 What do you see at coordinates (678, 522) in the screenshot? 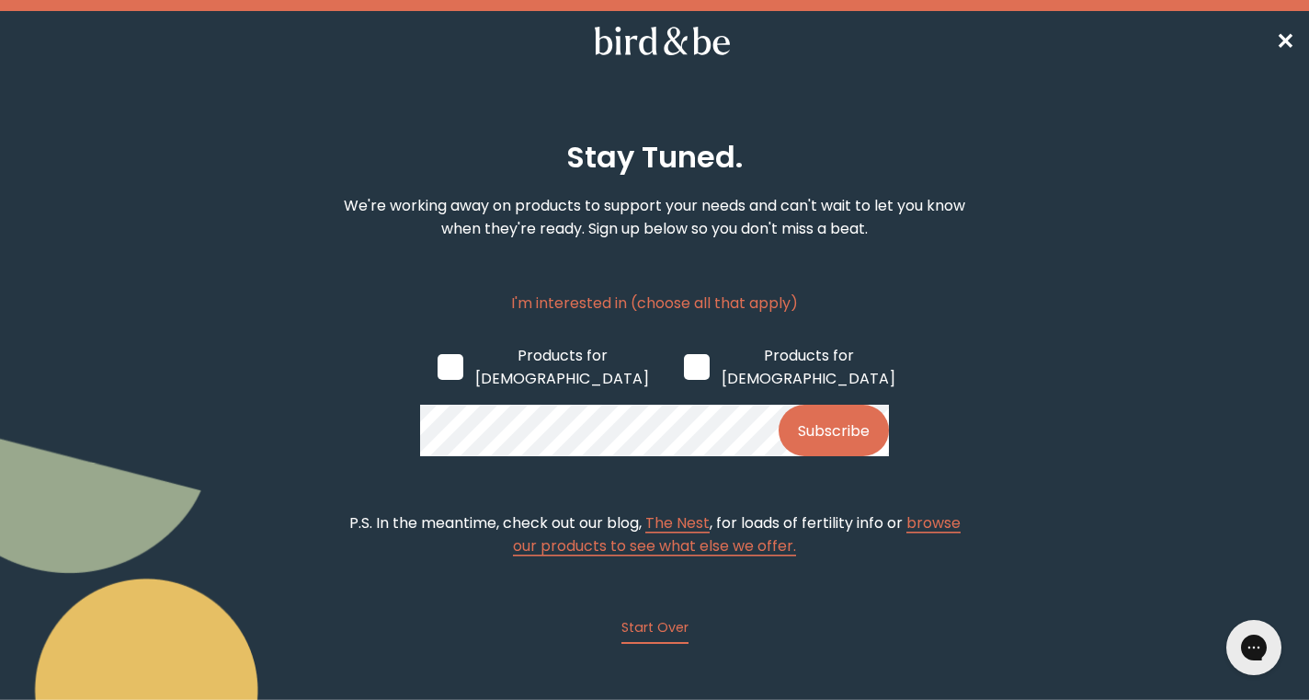
I see `span: The Nest` at bounding box center [678, 522].